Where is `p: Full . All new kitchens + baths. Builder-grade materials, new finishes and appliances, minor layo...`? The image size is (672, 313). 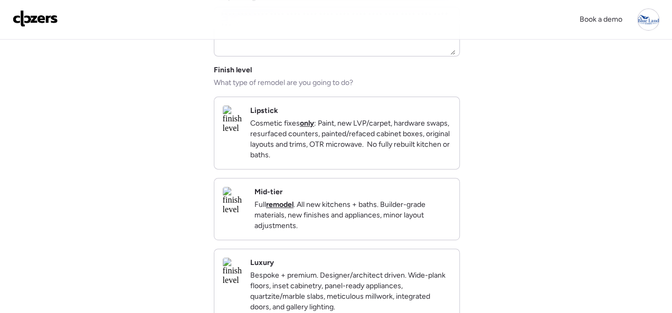 p: Full . All new kitchens + baths. Builder-grade materials, new finishes and appliances, minor layo... is located at coordinates (352, 215).